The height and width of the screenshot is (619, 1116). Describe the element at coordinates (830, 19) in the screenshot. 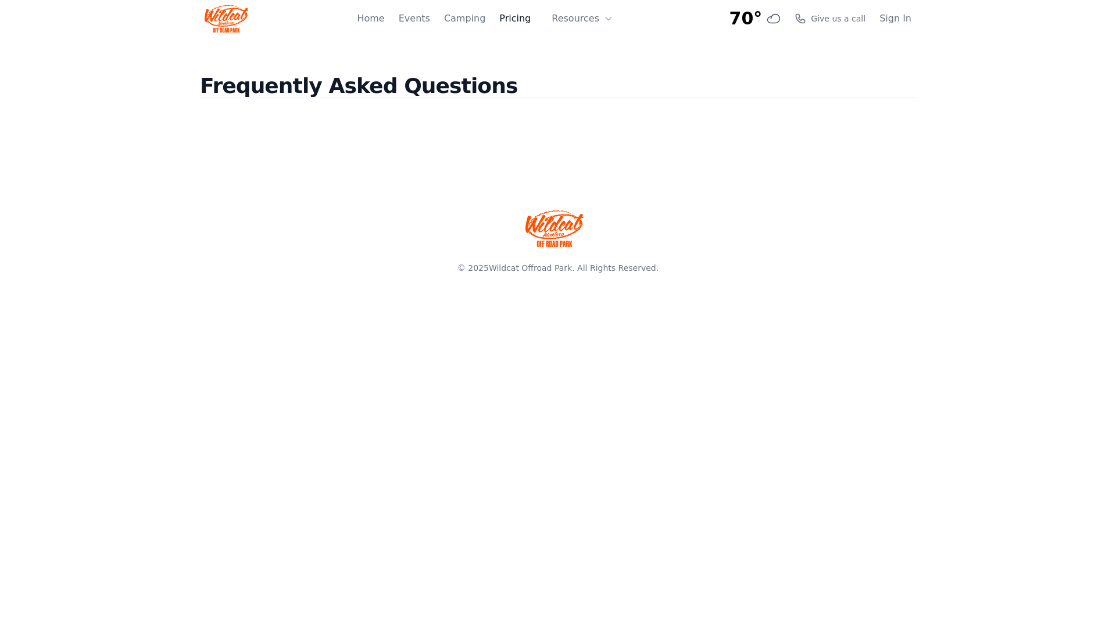

I see `a: Give us a call` at that location.